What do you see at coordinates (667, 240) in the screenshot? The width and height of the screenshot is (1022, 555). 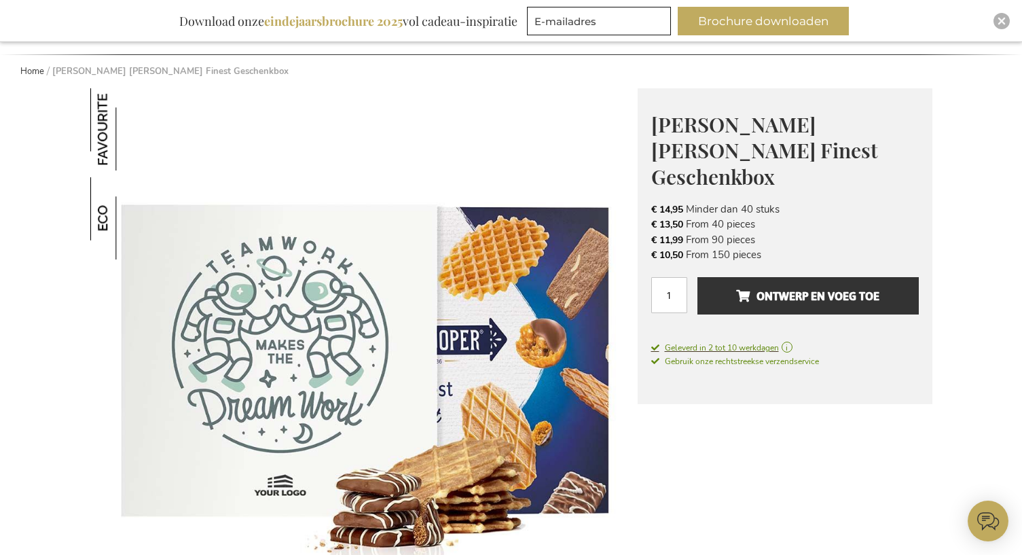 I see `span: € 11,99` at bounding box center [667, 240].